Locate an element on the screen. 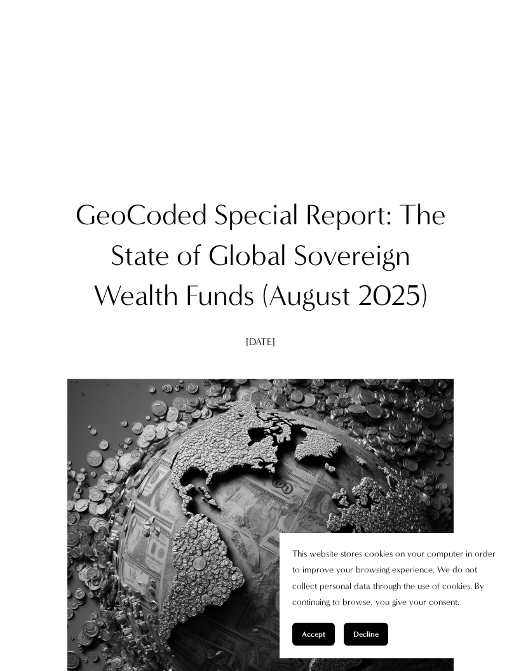 The image size is (521, 671). button: Decline is located at coordinates (366, 635).